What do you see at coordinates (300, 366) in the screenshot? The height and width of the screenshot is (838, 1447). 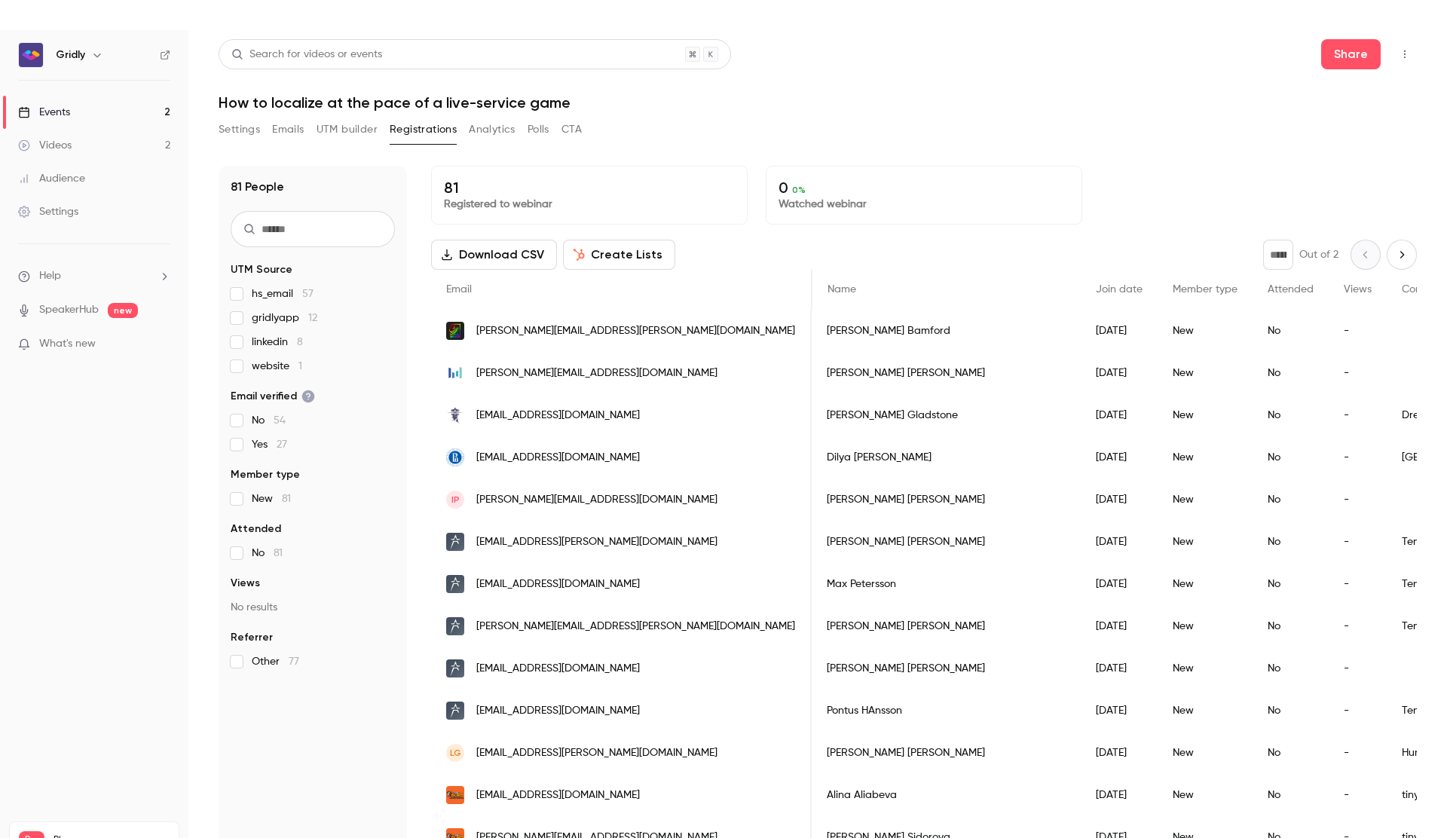 I see `span: 1` at bounding box center [300, 366].